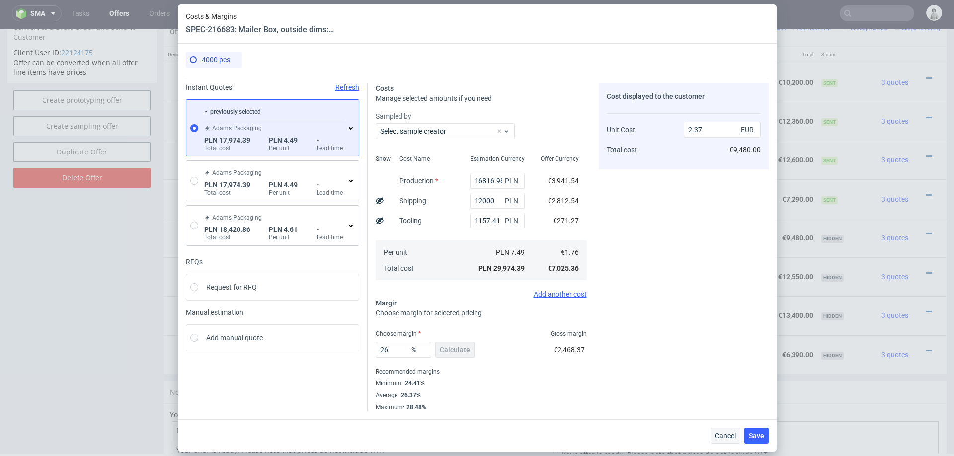 The image size is (954, 456). What do you see at coordinates (413, 201) in the screenshot?
I see `label: Shipping` at bounding box center [413, 201].